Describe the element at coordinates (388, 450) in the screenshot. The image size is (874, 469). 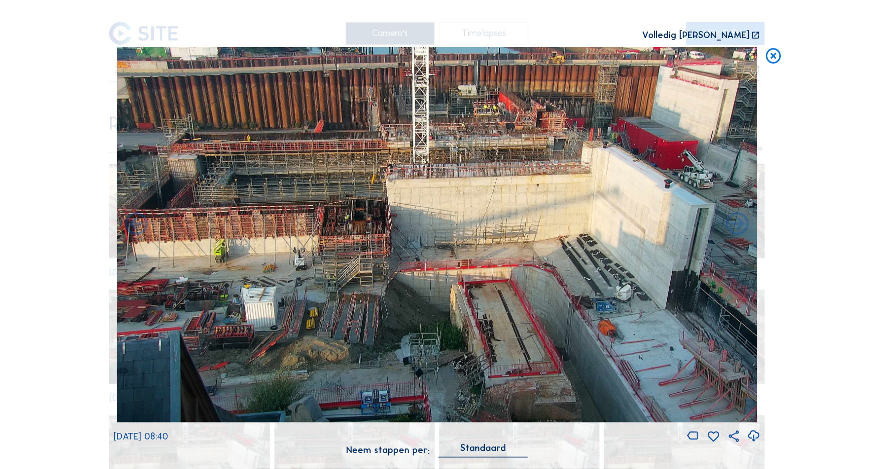
I see `div: Neem stappen per:` at that location.